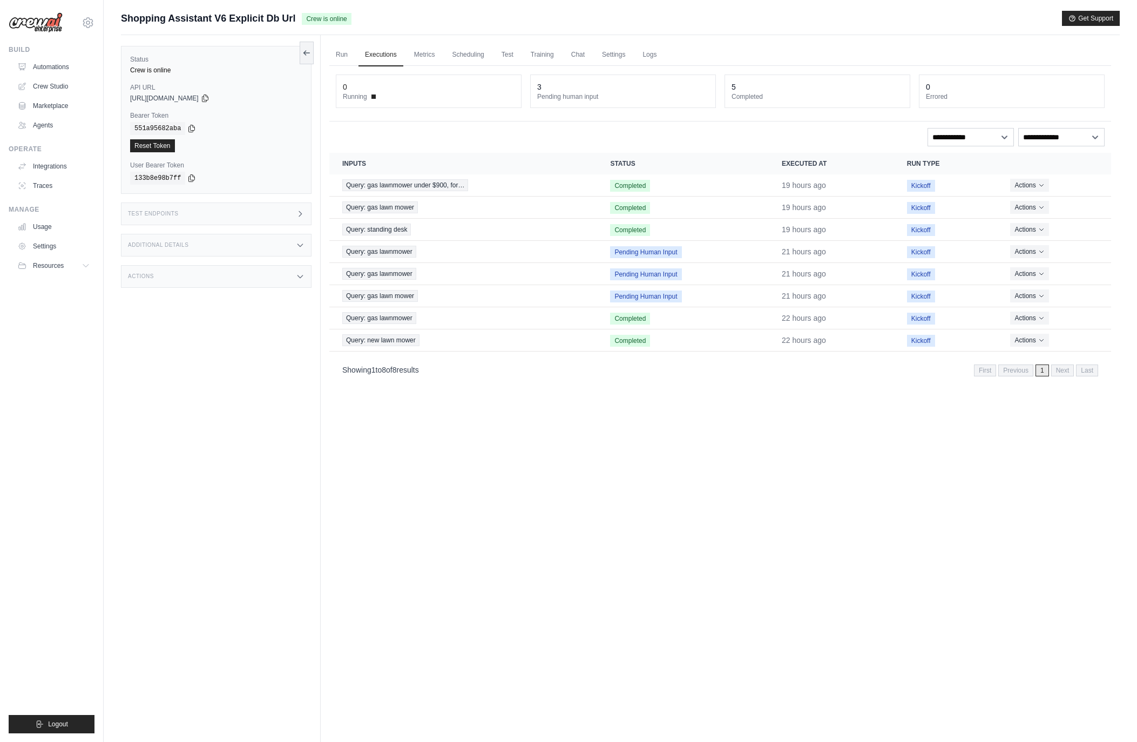  I want to click on div: Build, so click(51, 50).